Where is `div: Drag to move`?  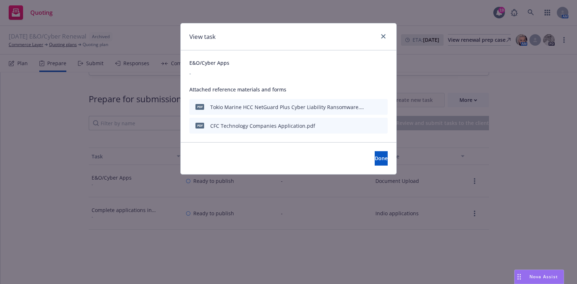 div: Drag to move is located at coordinates (519, 277).